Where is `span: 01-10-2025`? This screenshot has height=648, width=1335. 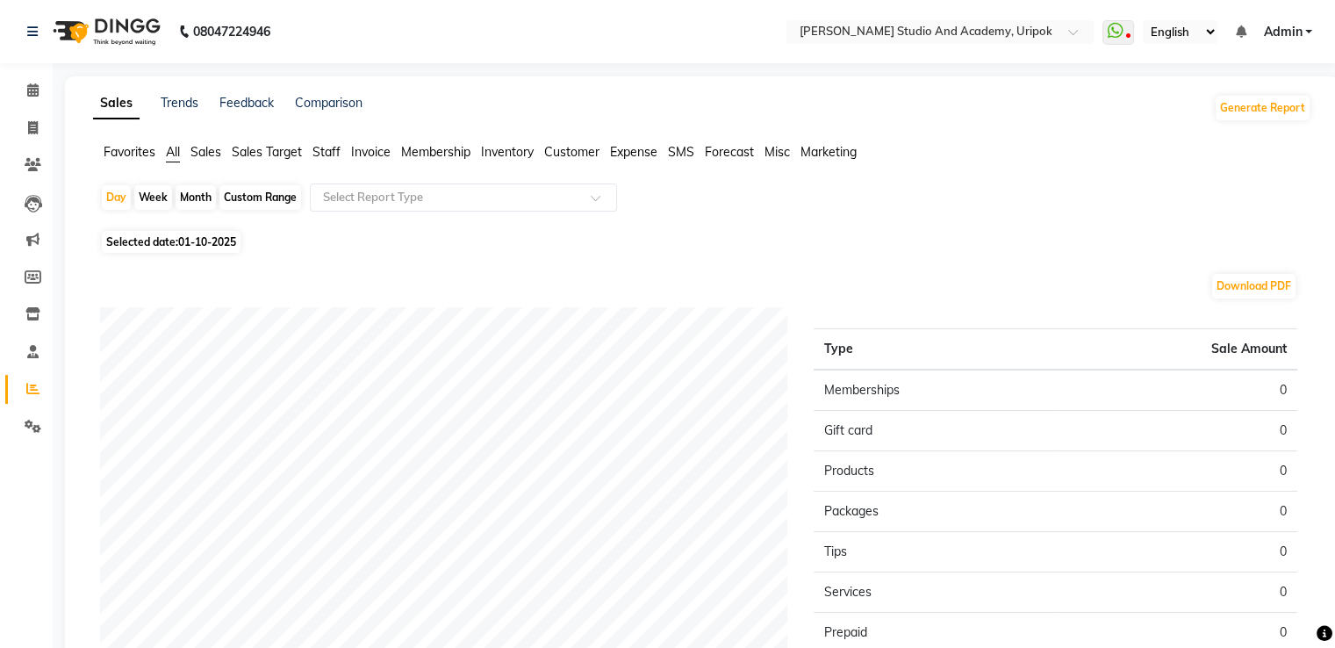
span: 01-10-2025 is located at coordinates (207, 241).